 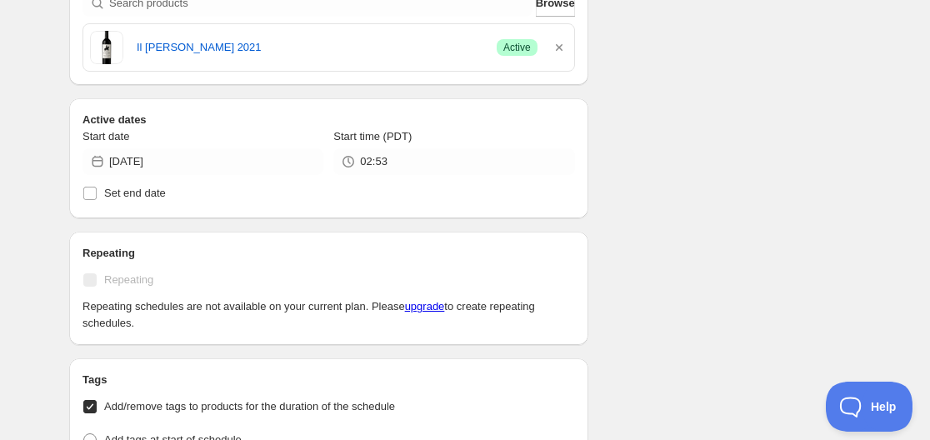 What do you see at coordinates (328, 315) in the screenshot?
I see `p: Repeating schedules are not available on your current plan. Please to create repeating schedules.` at bounding box center [328, 315].